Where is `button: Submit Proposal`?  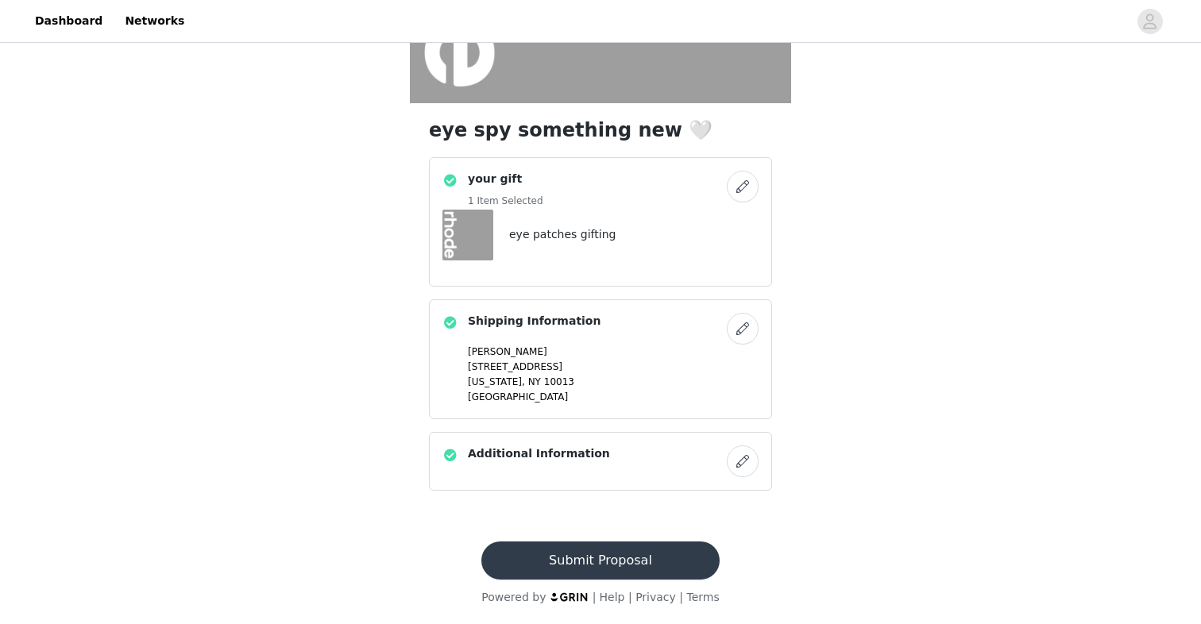 button: Submit Proposal is located at coordinates (600, 561).